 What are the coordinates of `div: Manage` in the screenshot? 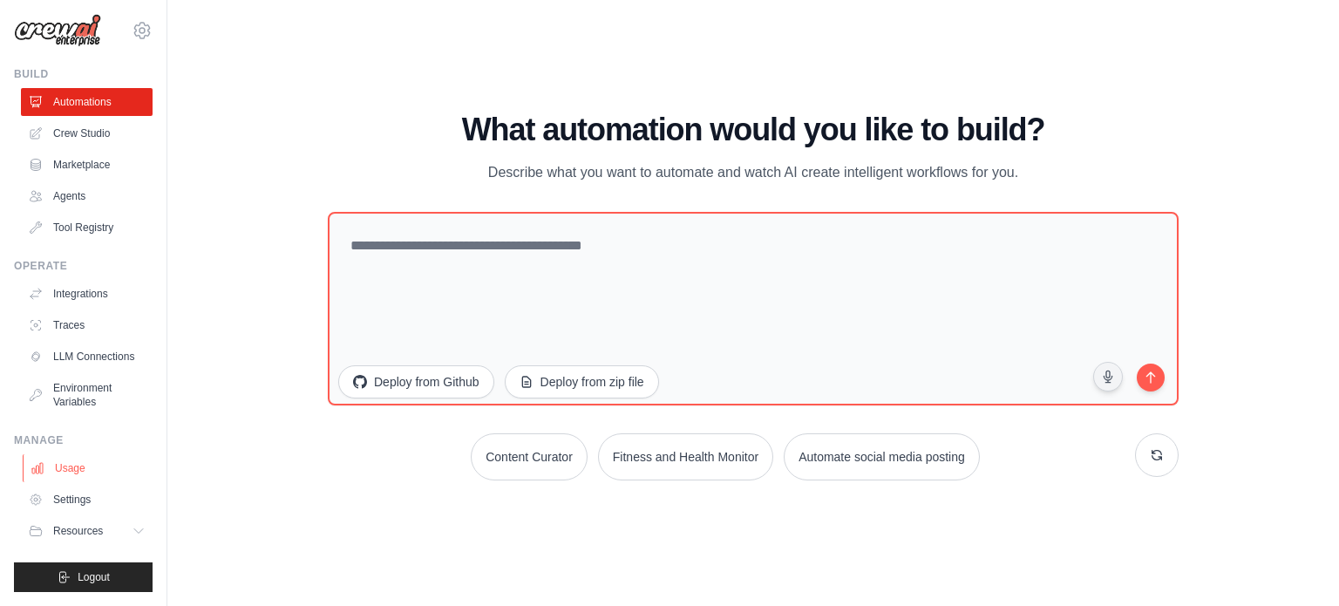 It's located at (83, 440).